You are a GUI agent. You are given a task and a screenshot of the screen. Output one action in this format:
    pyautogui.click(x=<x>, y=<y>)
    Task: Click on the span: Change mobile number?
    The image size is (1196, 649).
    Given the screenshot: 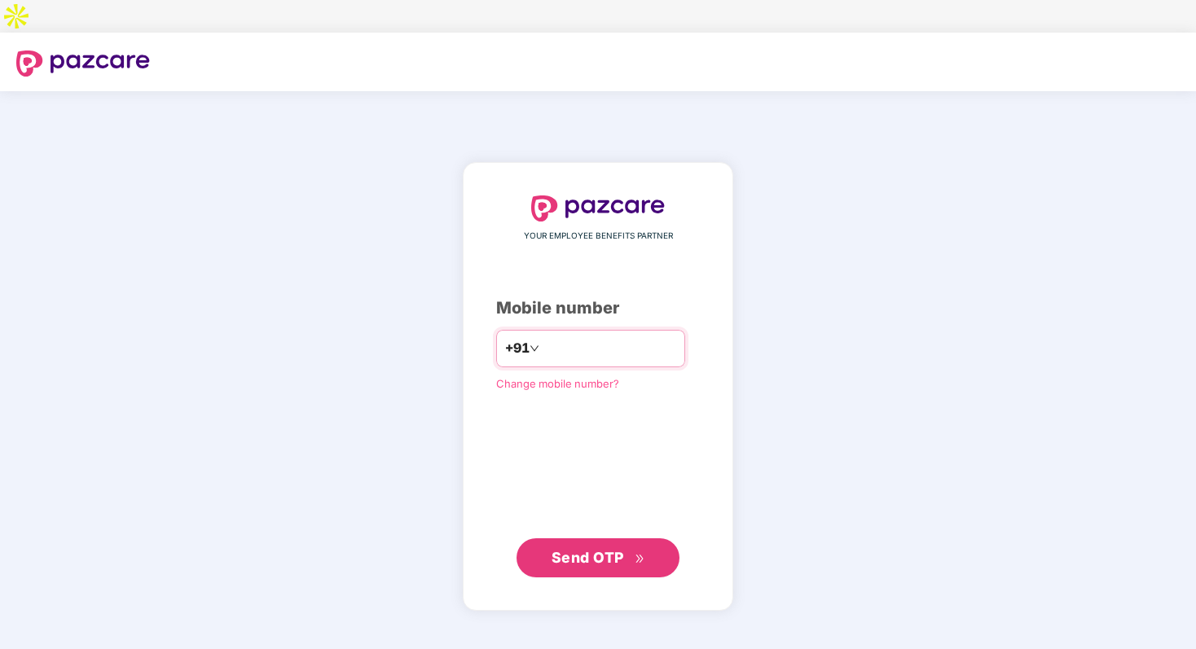 What is the action you would take?
    pyautogui.click(x=557, y=384)
    